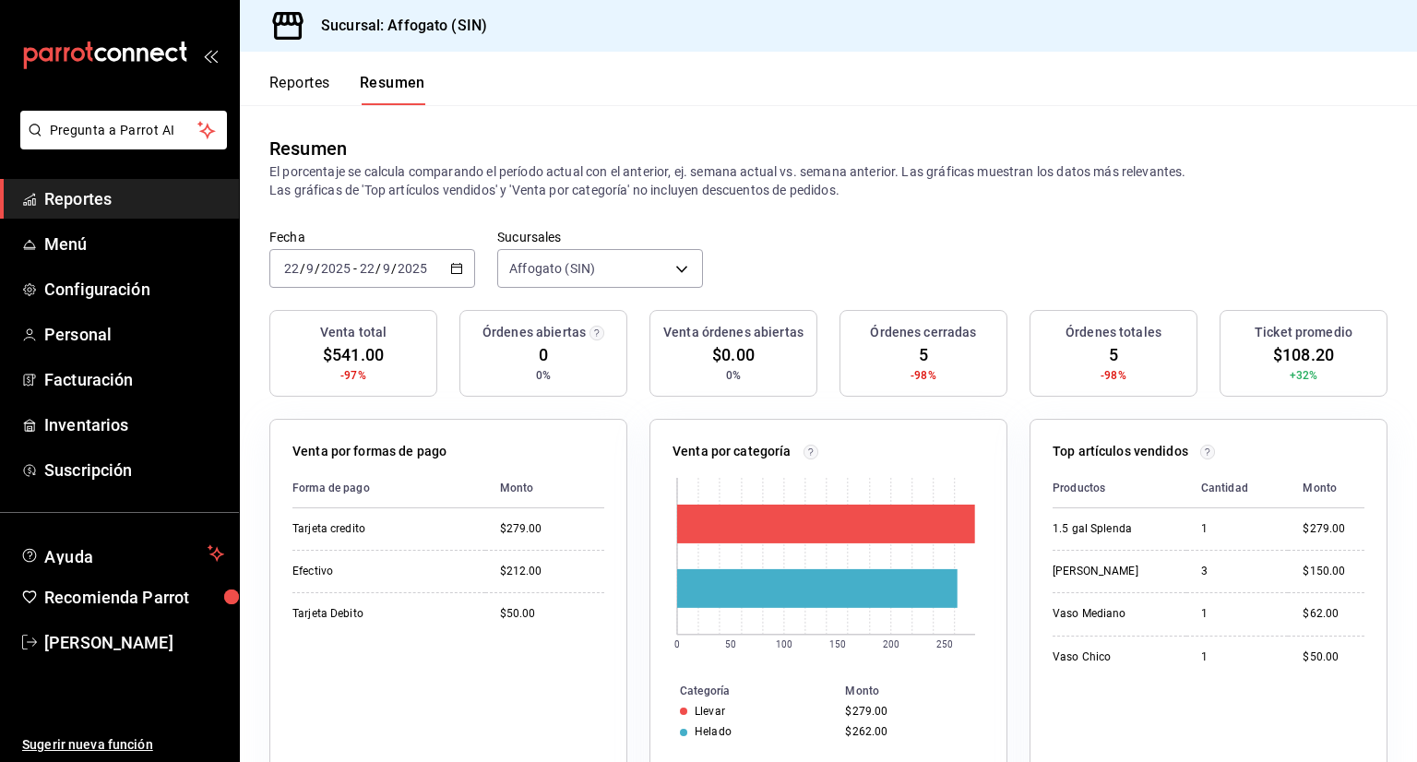  Describe the element at coordinates (732, 451) in the screenshot. I see `p: Venta por categoría` at that location.